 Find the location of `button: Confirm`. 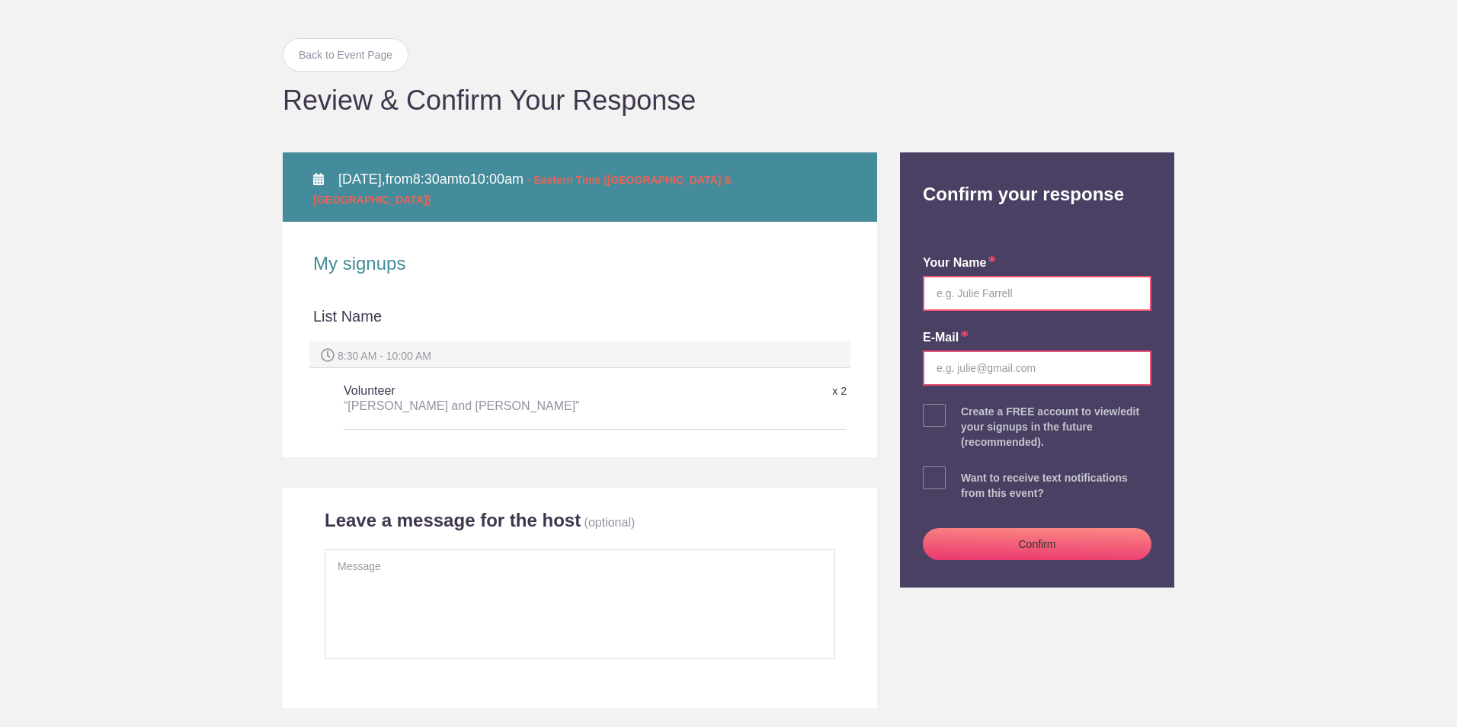

button: Confirm is located at coordinates (1037, 544).